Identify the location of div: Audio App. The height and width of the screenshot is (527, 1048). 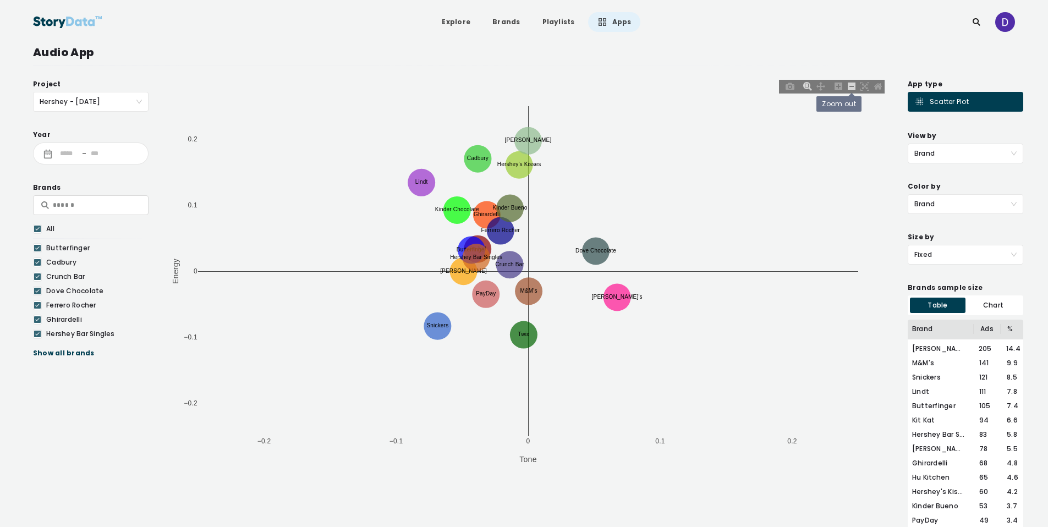
(524, 52).